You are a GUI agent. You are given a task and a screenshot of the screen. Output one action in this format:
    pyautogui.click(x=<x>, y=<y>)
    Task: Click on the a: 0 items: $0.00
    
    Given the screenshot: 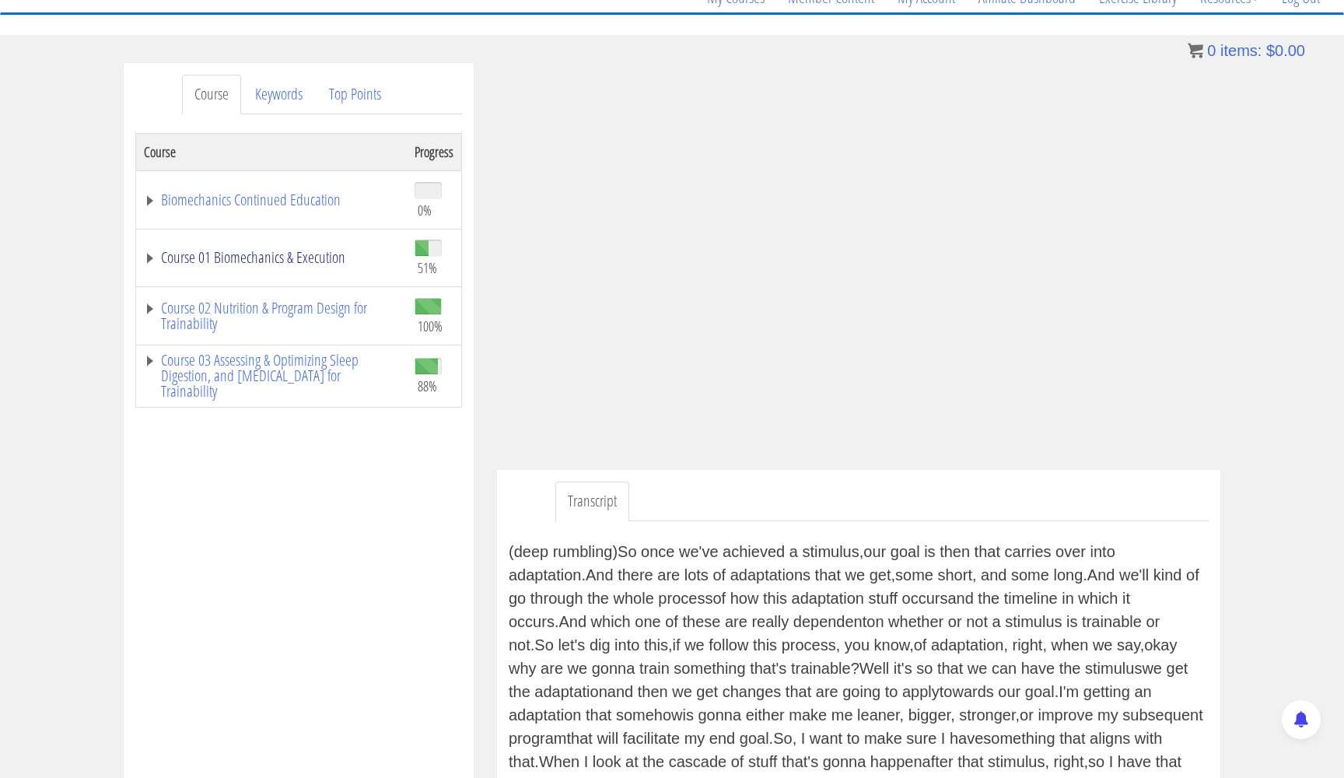 What is the action you would take?
    pyautogui.click(x=1246, y=51)
    